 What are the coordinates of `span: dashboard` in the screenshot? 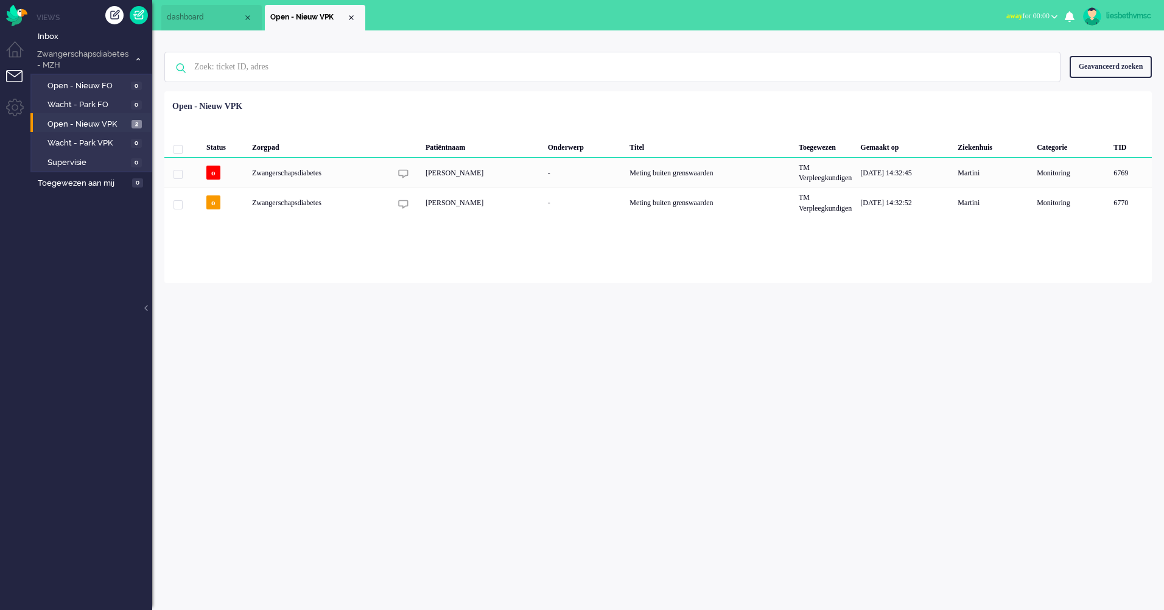 It's located at (205, 17).